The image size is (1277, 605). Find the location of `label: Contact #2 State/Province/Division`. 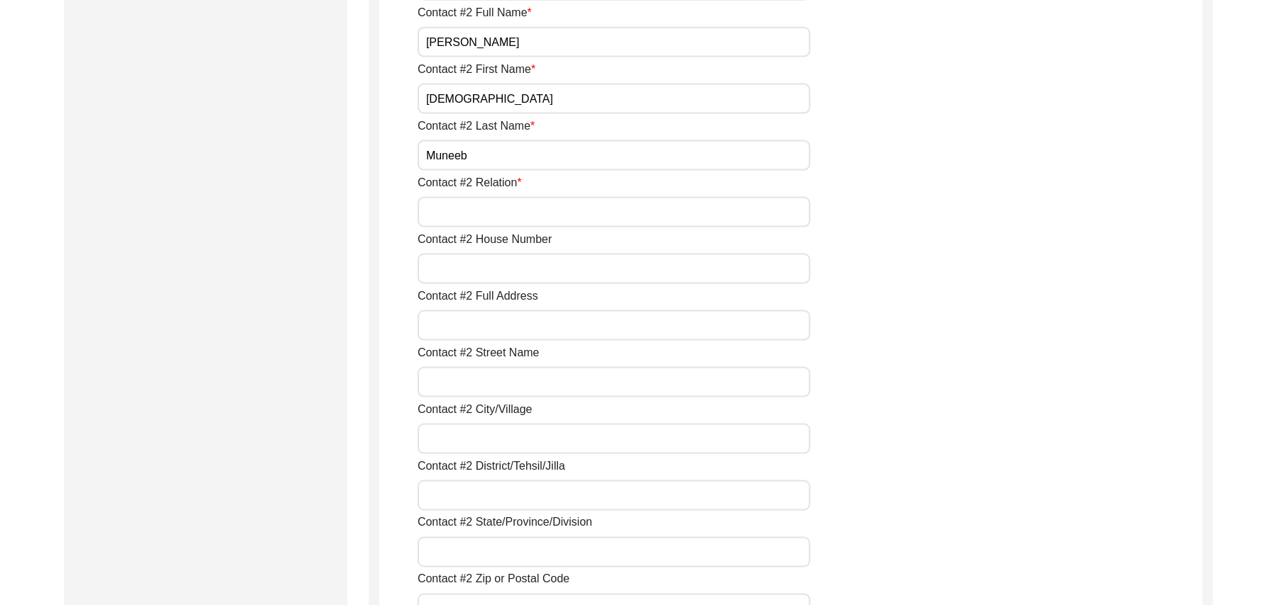

label: Contact #2 State/Province/Division is located at coordinates (505, 523).